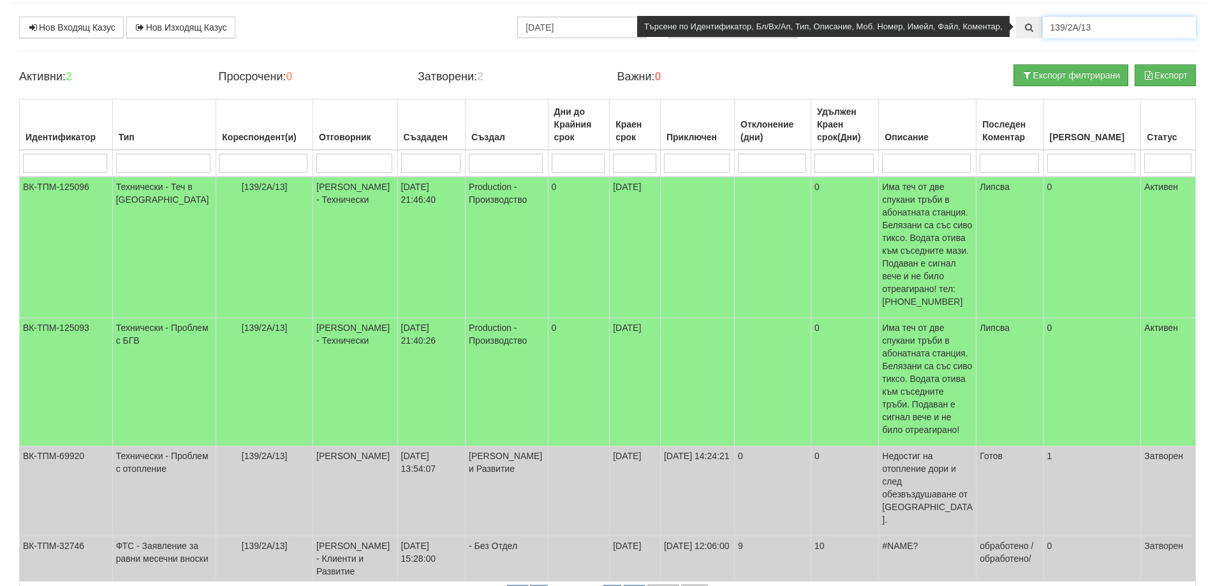 This screenshot has width=1215, height=586. Describe the element at coordinates (927, 125) in the screenshot. I see `th: Описание: No sort applied, activate to apply an ascending sort` at that location.